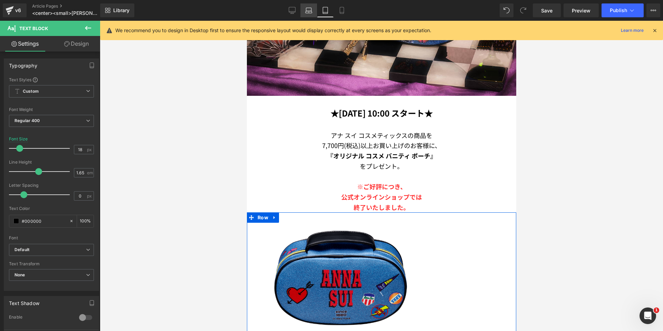  I want to click on b: Custom, so click(31, 91).